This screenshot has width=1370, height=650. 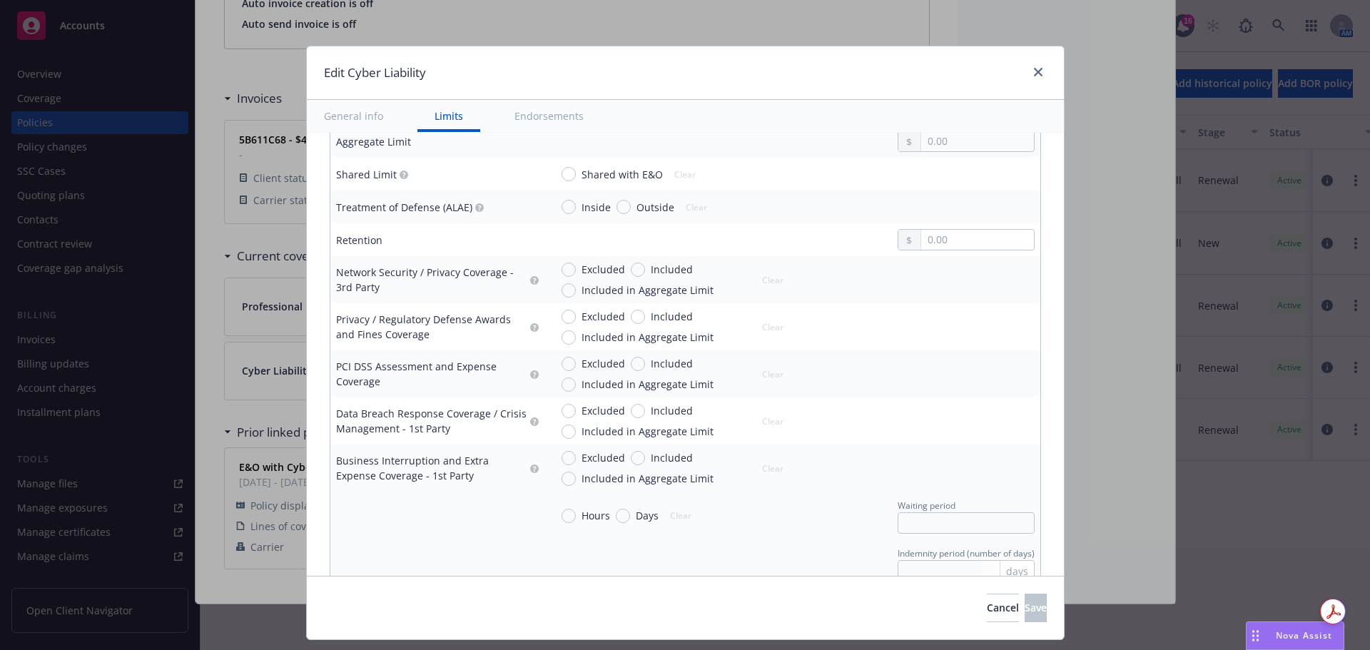 I want to click on h1: Edit Cyber Liability, so click(x=375, y=73).